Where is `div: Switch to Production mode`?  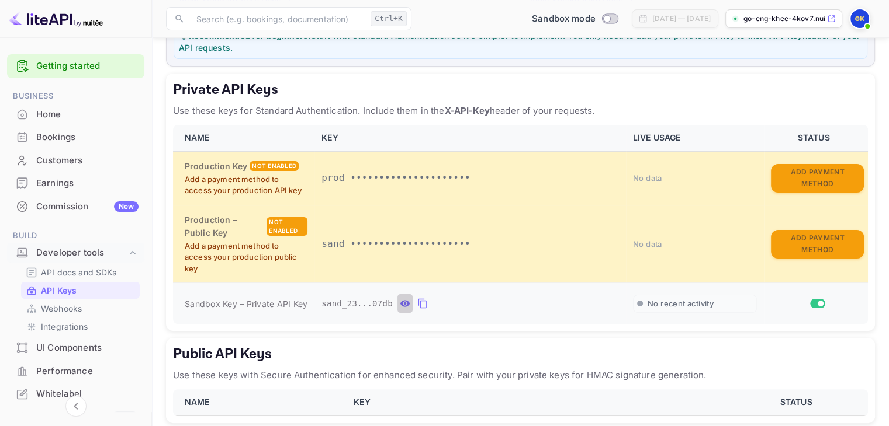
div: Switch to Production mode is located at coordinates (574, 19).